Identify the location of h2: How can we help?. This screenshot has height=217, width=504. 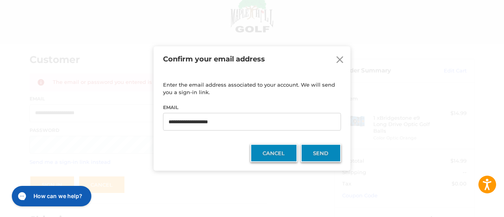
(50, 13).